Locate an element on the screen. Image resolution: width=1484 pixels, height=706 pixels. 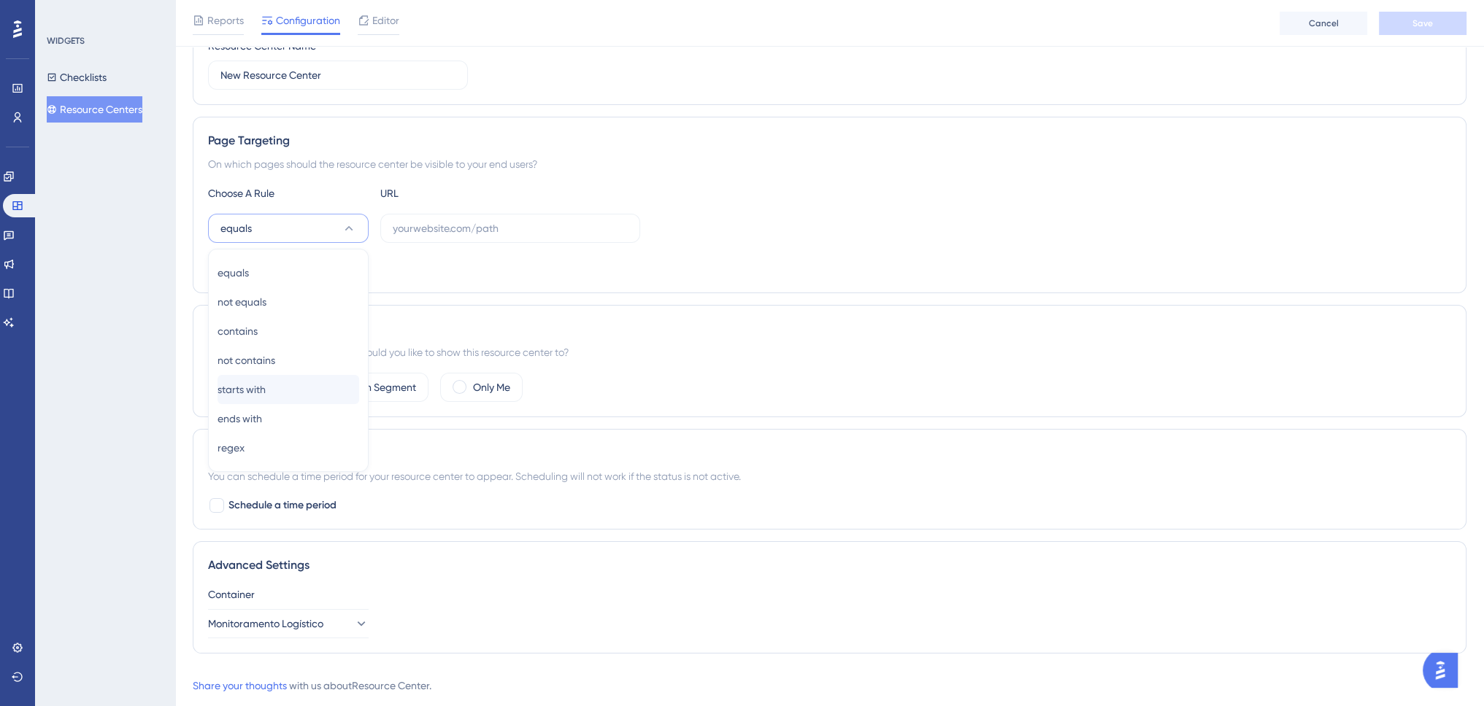
button: not equals is located at coordinates (288, 302).